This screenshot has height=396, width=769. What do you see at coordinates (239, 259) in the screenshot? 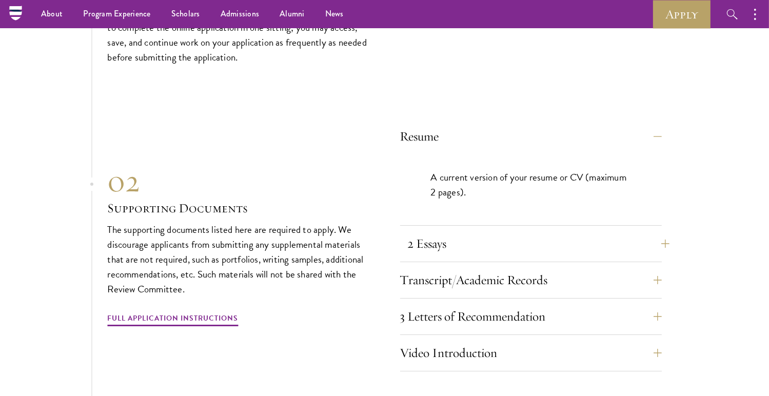
I see `p: The supporting documents listed here are required to apply. We discourage applicants from submitt...` at bounding box center [239, 259].